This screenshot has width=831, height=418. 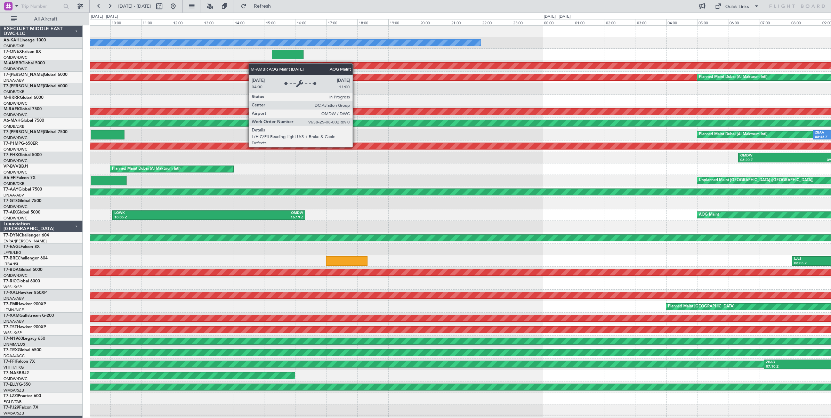 What do you see at coordinates (95, 22) in the screenshot?
I see `div: 09:00` at bounding box center [95, 22].